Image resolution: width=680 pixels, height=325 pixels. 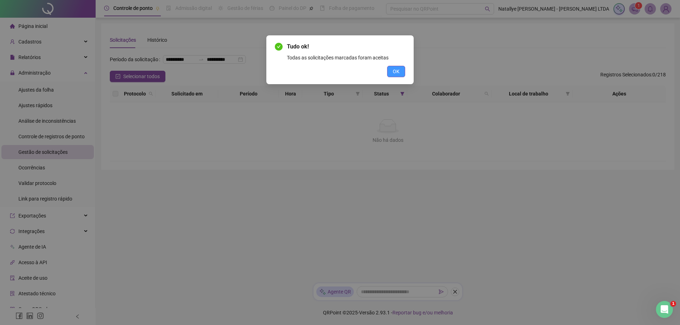 I want to click on span: OK, so click(x=396, y=72).